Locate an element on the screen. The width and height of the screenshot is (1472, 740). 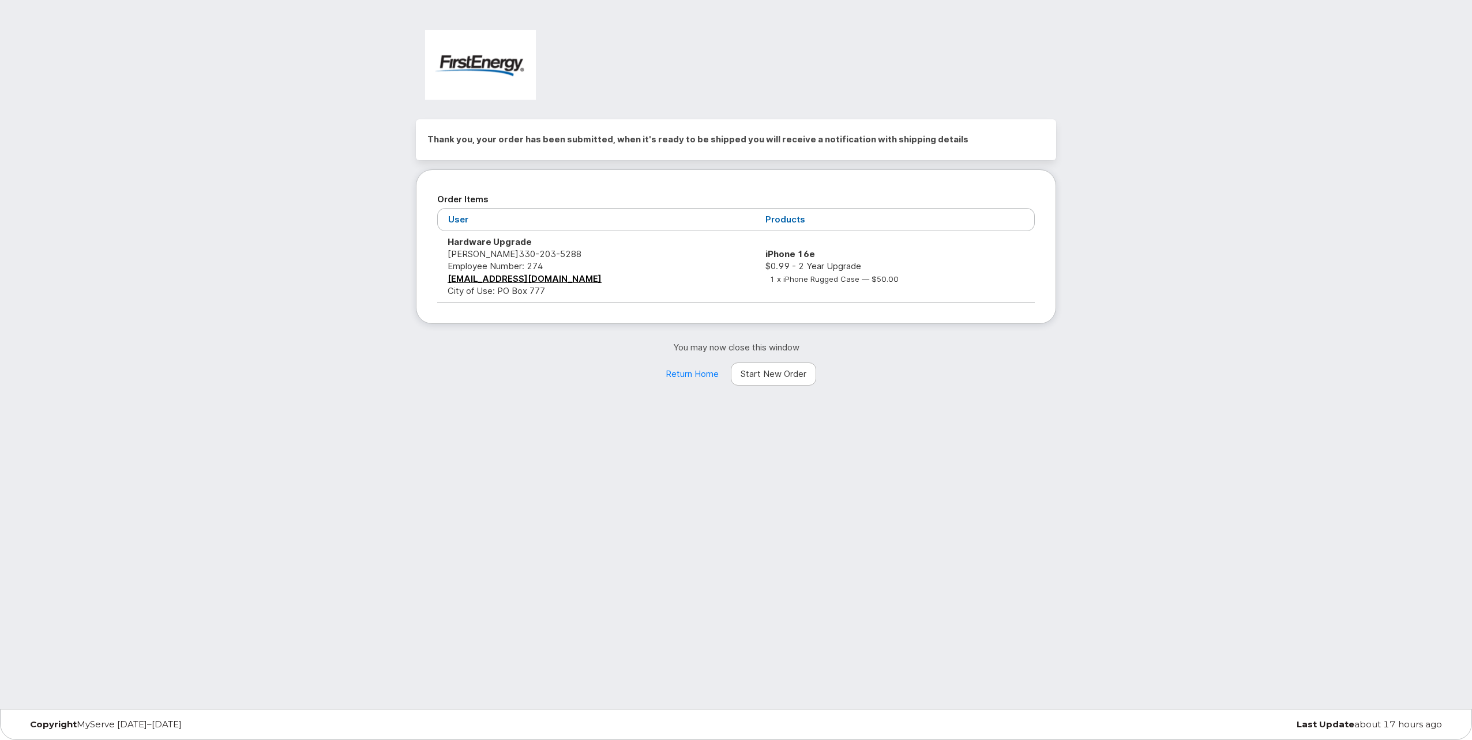
h2: Order Items is located at coordinates (736, 200).